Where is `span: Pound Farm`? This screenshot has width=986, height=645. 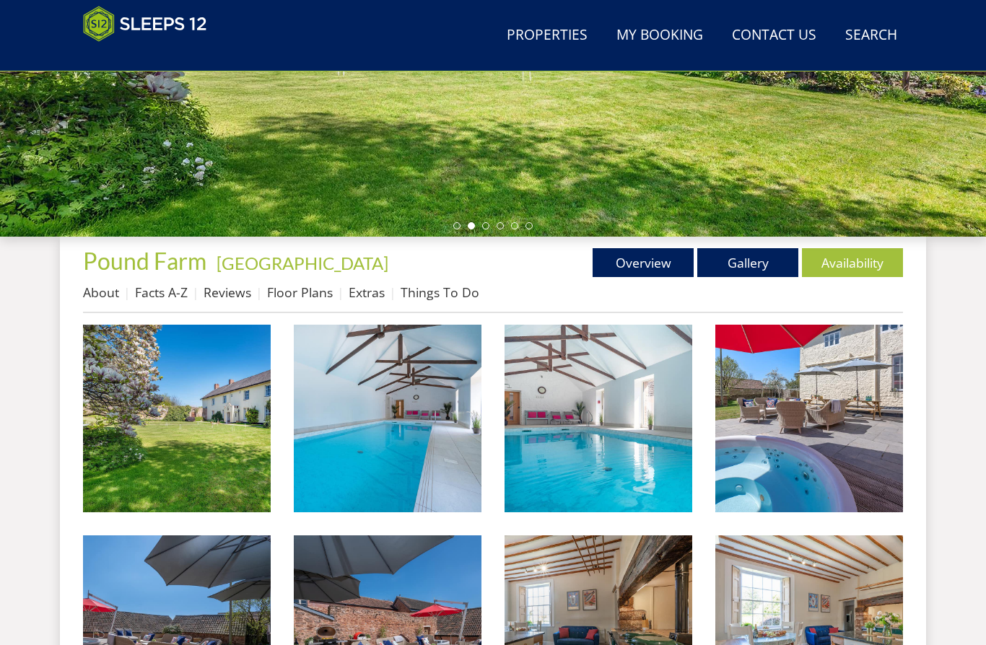
span: Pound Farm is located at coordinates (144, 261).